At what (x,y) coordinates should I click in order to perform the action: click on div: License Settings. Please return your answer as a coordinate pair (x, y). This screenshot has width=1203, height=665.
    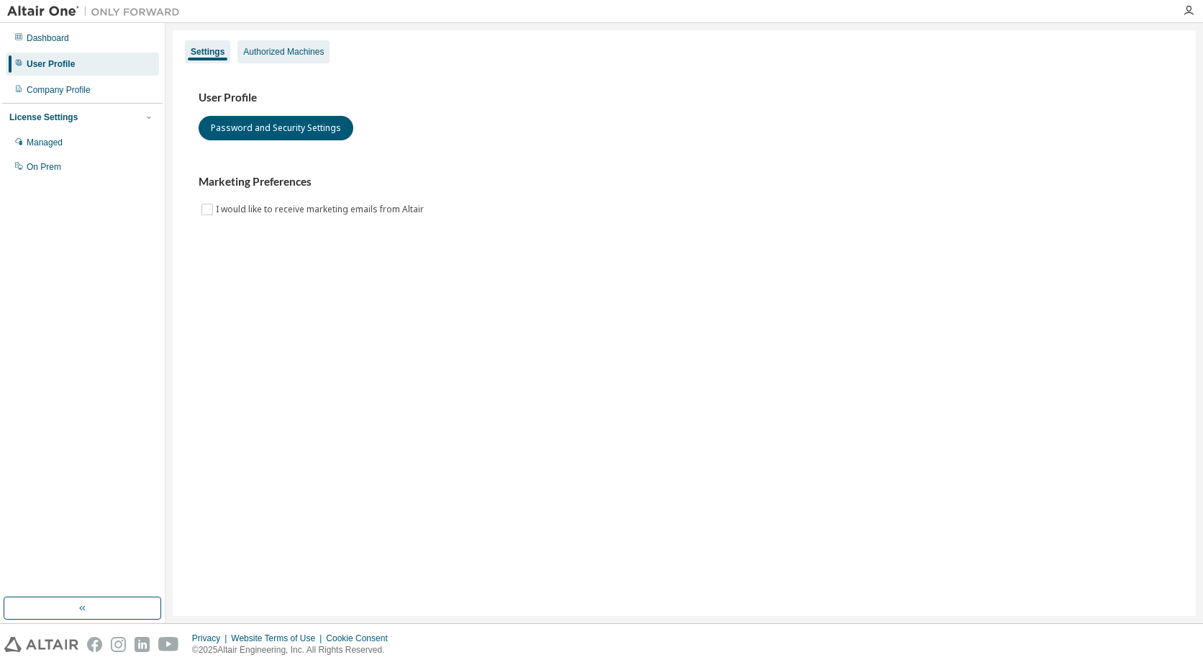
    Looking at the image, I should click on (43, 117).